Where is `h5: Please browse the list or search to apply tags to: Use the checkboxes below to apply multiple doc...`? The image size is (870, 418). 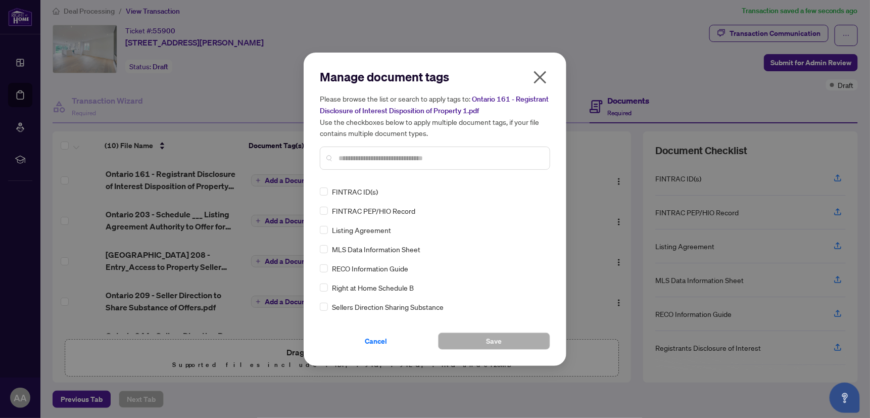
h5: Please browse the list or search to apply tags to: Use the checkboxes below to apply multiple doc... is located at coordinates (435, 116).